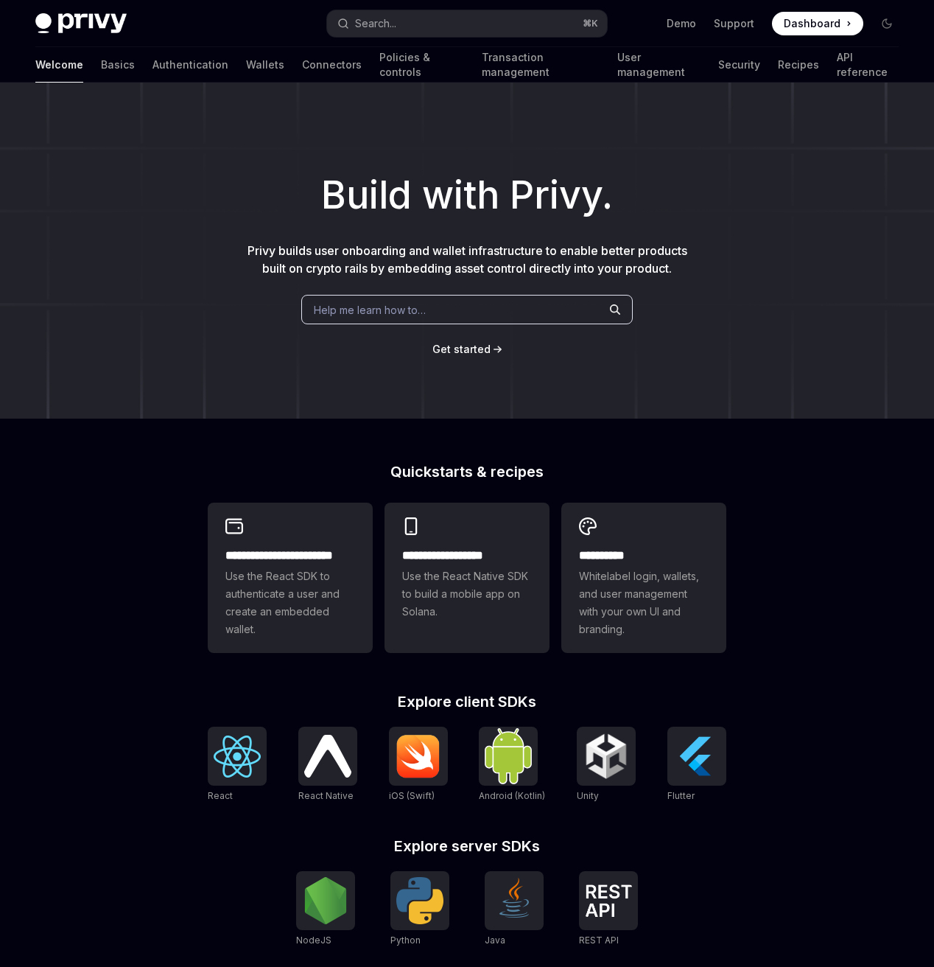 This screenshot has height=967, width=934. Describe the element at coordinates (370, 310) in the screenshot. I see `span: Help me learn how to…` at that location.